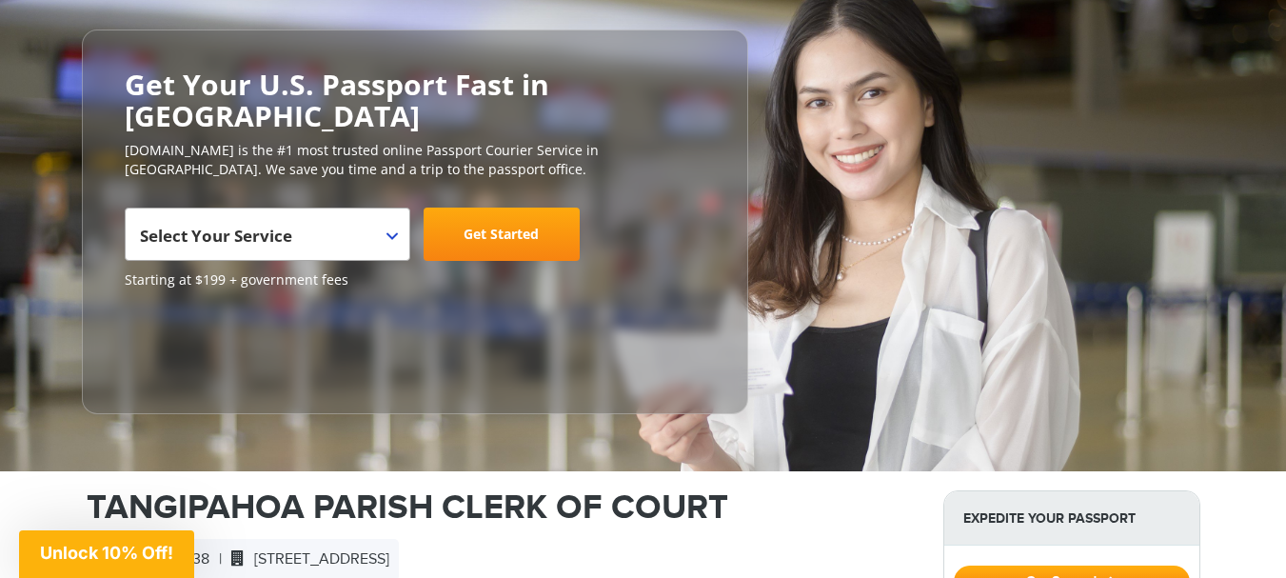 The width and height of the screenshot is (1286, 578). What do you see at coordinates (501, 507) in the screenshot?
I see `h1: TANGIPAHOA PARISH CLERK OF COURT` at bounding box center [501, 507].